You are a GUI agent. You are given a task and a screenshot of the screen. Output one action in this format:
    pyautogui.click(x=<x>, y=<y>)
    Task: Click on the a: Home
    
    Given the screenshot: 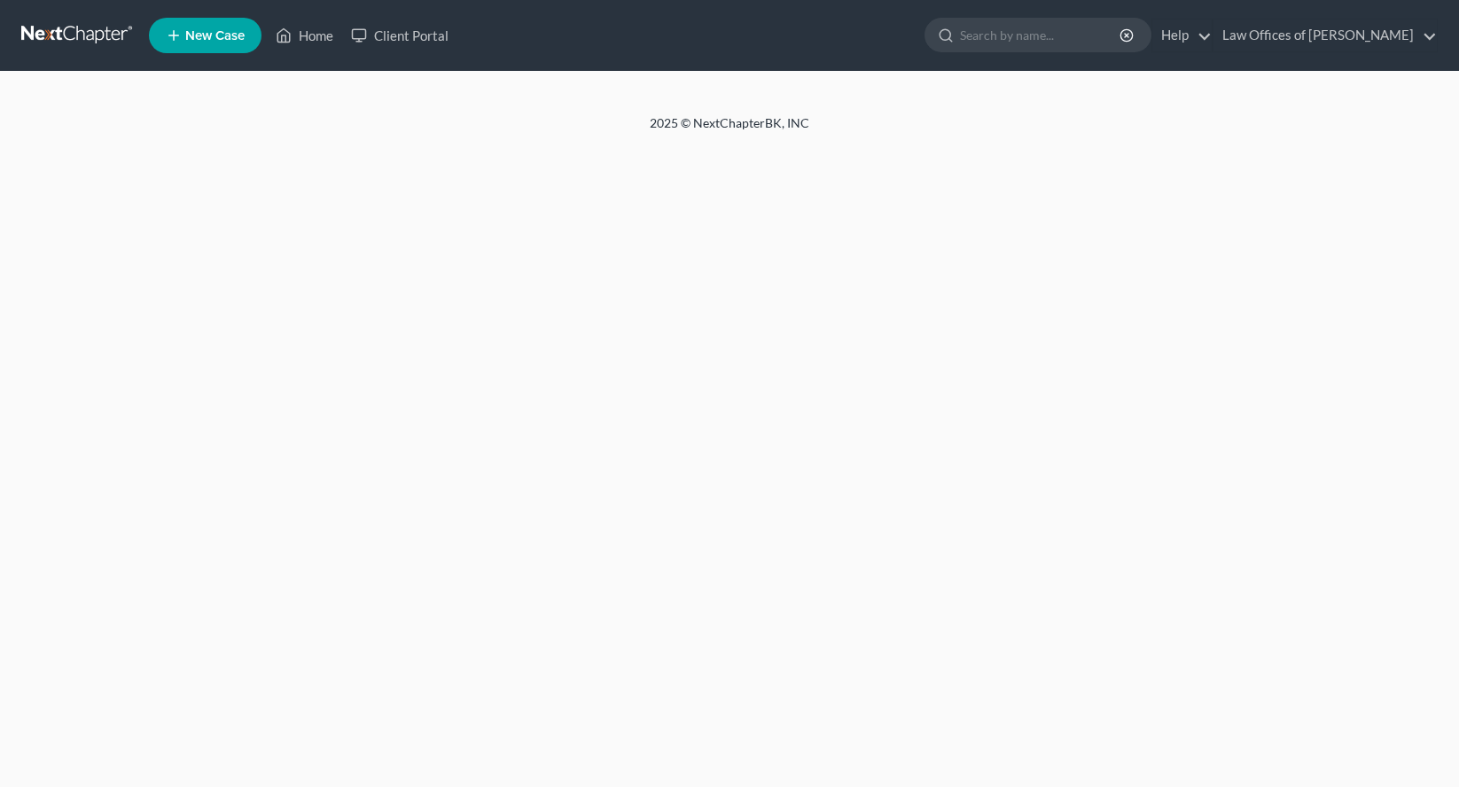 What is the action you would take?
    pyautogui.click(x=304, y=35)
    